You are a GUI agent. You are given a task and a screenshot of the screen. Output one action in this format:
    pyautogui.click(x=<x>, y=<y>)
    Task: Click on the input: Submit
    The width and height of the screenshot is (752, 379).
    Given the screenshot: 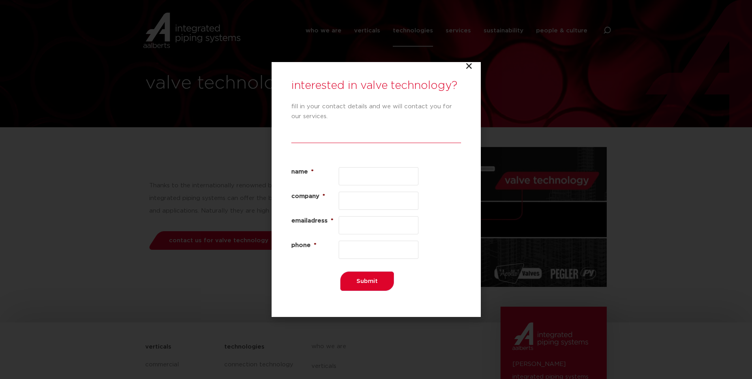 What is the action you would take?
    pyautogui.click(x=367, y=281)
    